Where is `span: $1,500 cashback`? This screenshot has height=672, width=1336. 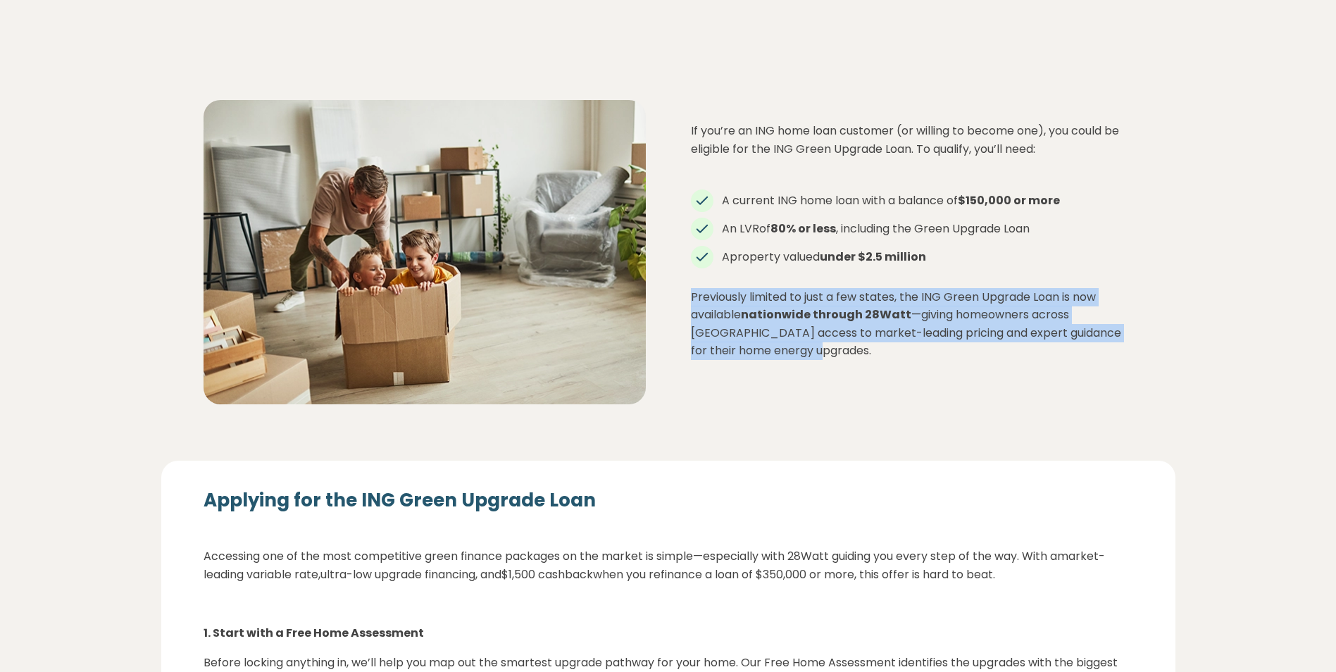
span: $1,500 cashback is located at coordinates (547, 574).